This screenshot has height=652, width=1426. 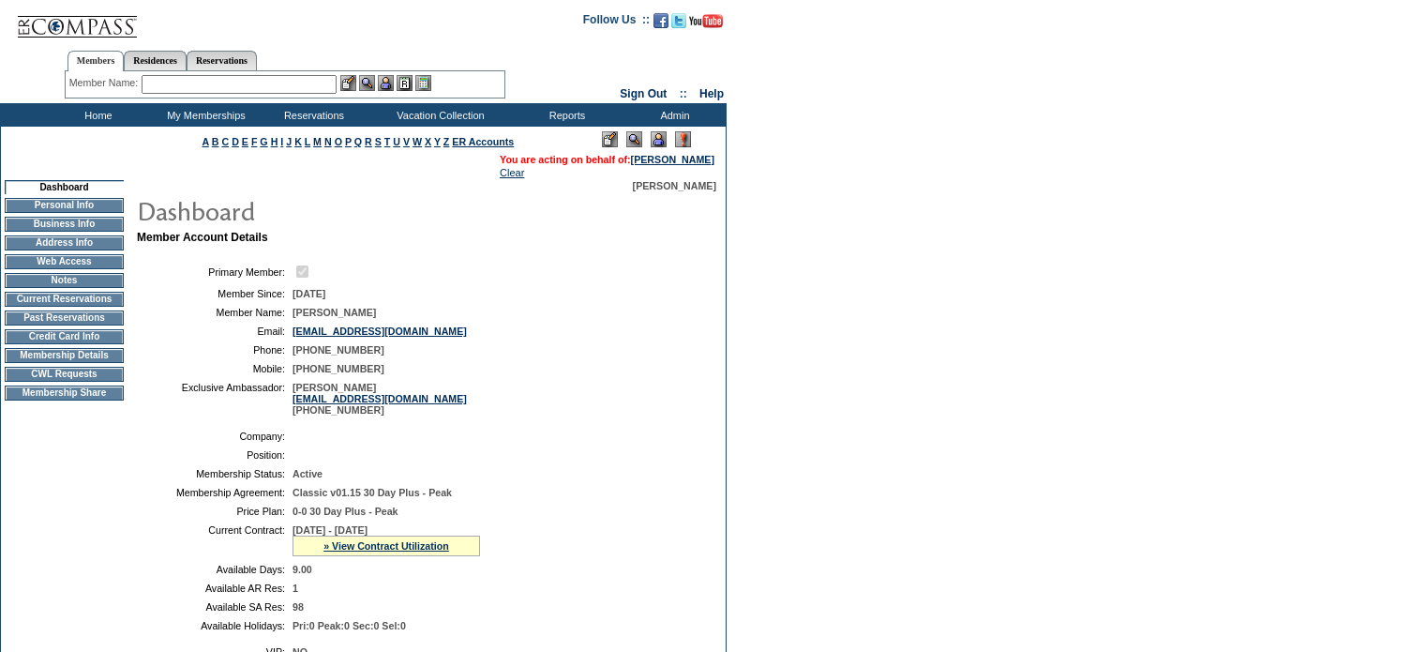 I want to click on img: b_calculator.gif, so click(x=423, y=82).